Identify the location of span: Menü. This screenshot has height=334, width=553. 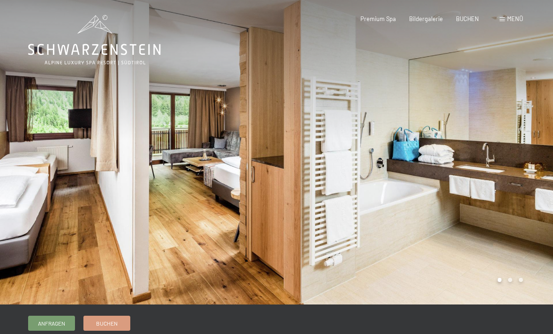
(515, 19).